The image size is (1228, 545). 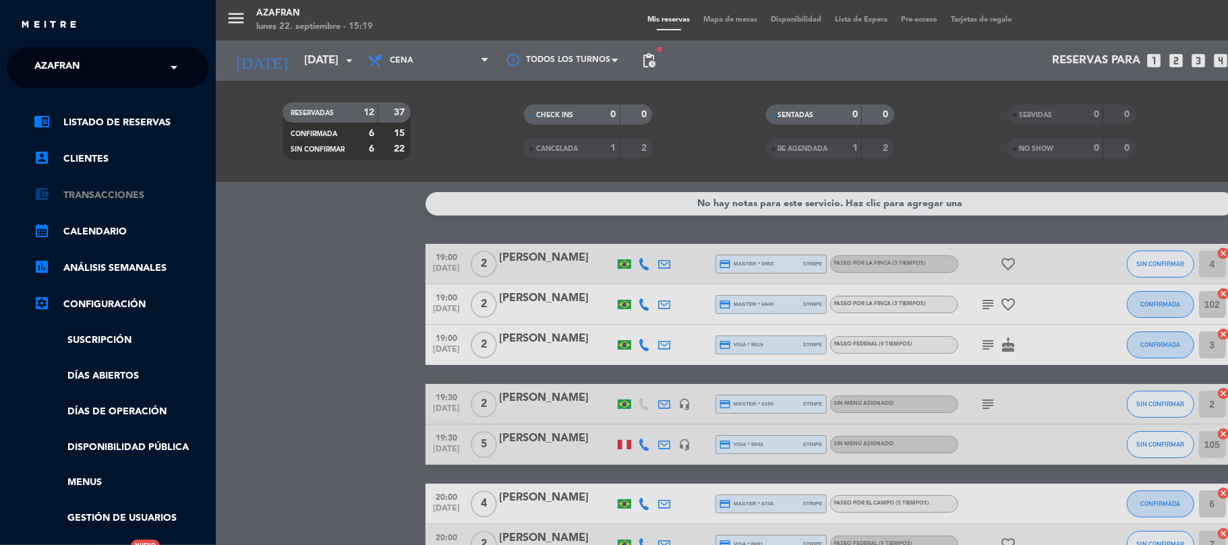 I want to click on a: Disponibilidad pública, so click(x=121, y=448).